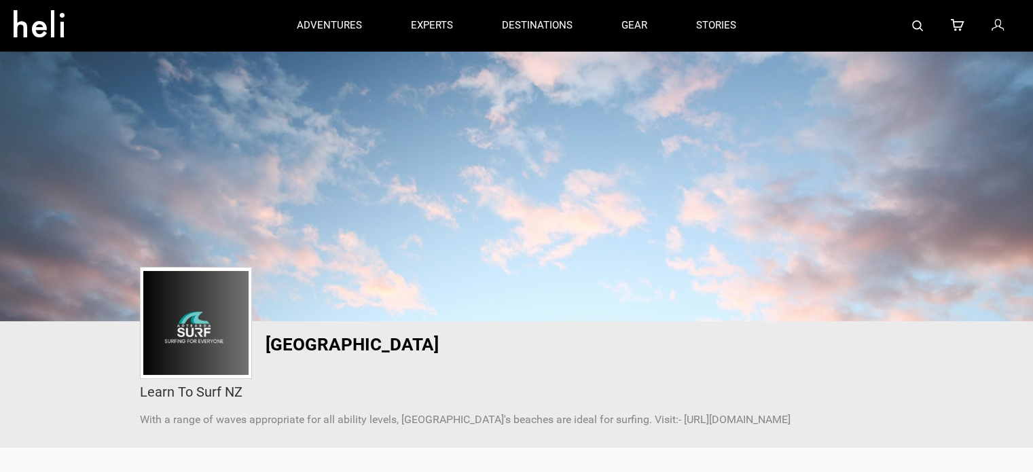 The height and width of the screenshot is (472, 1033). What do you see at coordinates (329, 25) in the screenshot?
I see `p: adventures` at bounding box center [329, 25].